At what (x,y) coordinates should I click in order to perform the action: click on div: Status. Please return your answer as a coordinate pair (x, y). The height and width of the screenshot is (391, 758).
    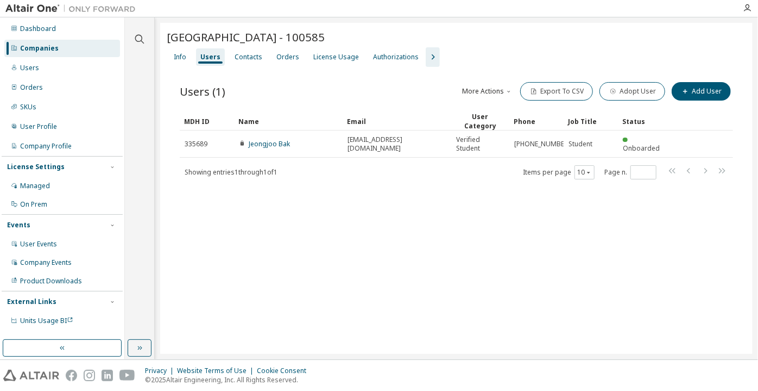
    Looking at the image, I should click on (645, 121).